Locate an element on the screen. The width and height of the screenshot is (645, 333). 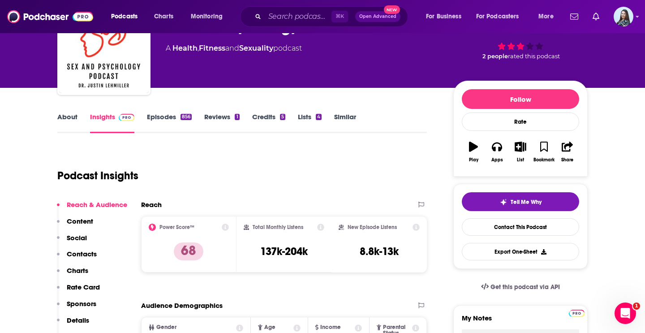
p: Contacts is located at coordinates (82, 254).